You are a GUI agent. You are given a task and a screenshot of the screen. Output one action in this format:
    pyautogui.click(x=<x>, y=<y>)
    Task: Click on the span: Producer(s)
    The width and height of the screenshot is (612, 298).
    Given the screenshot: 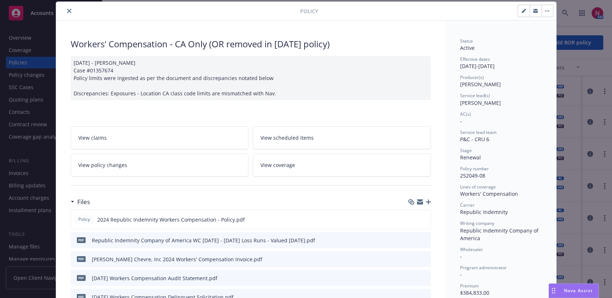 What is the action you would take?
    pyautogui.click(x=471, y=77)
    